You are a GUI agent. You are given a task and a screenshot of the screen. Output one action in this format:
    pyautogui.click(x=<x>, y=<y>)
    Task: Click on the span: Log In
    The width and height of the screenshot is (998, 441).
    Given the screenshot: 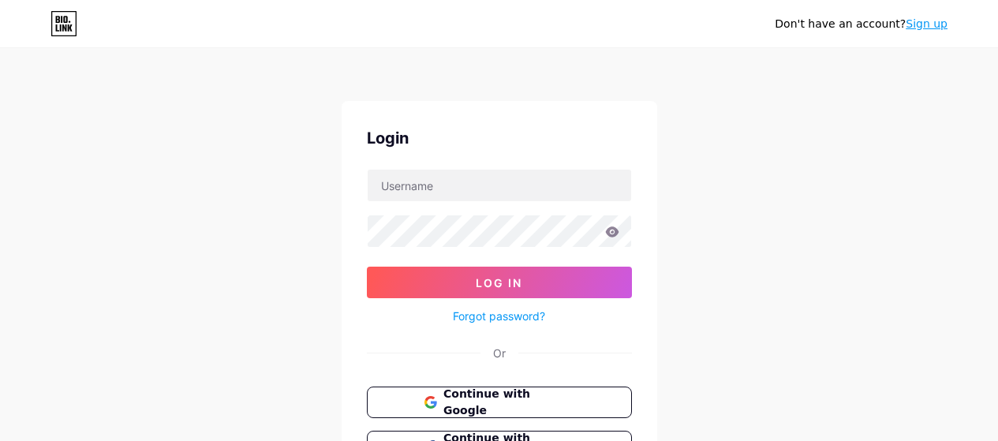 What is the action you would take?
    pyautogui.click(x=499, y=283)
    